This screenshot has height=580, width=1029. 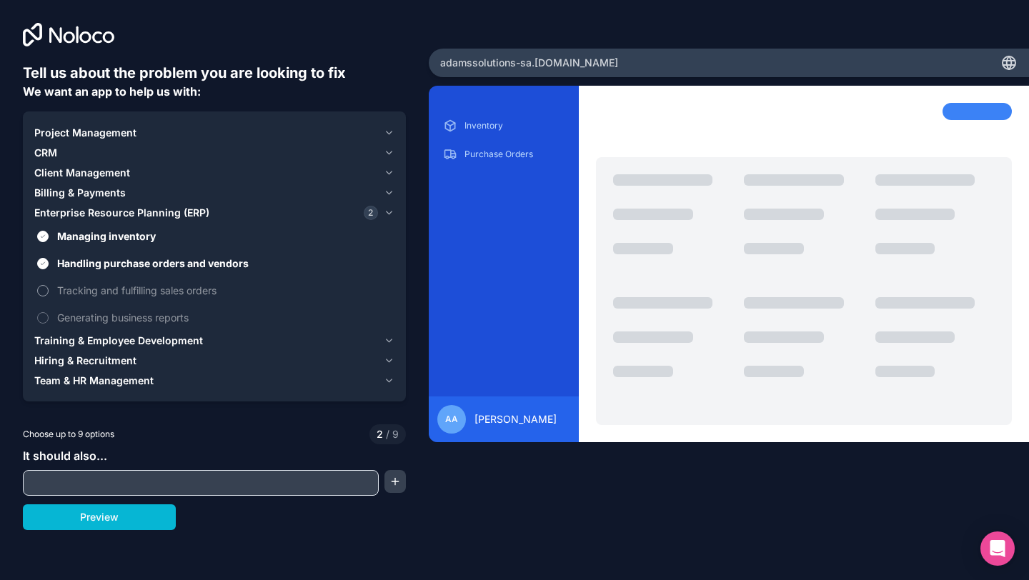 What do you see at coordinates (85, 133) in the screenshot?
I see `span: Project Management` at bounding box center [85, 133].